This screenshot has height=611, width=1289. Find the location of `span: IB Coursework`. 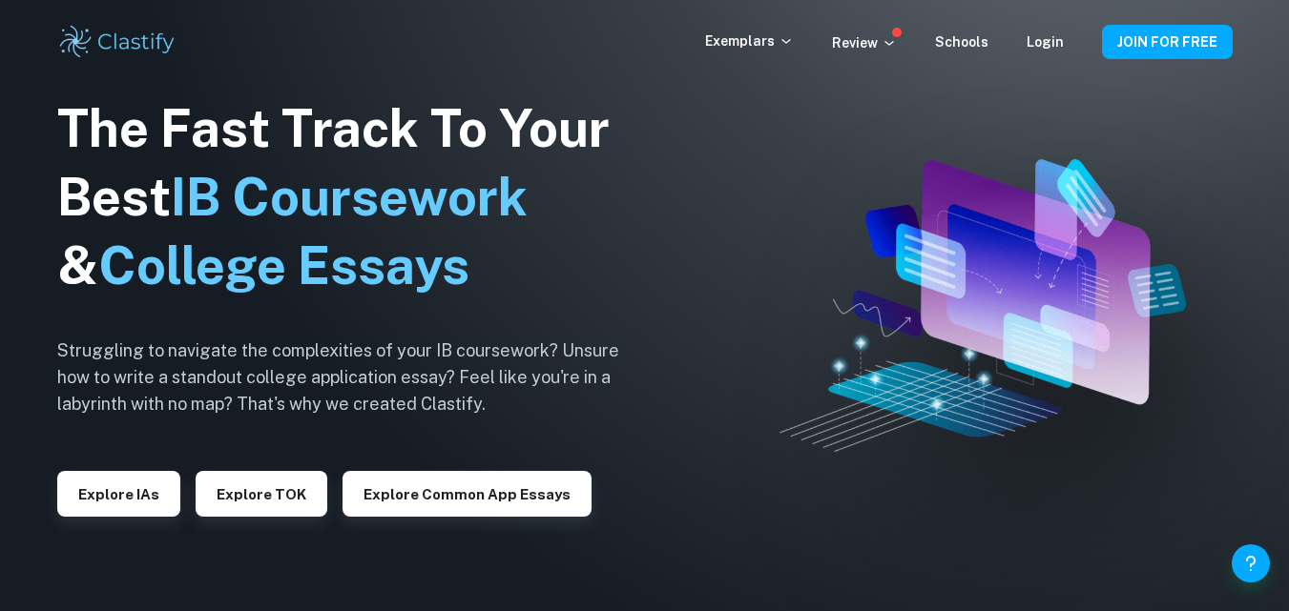

span: IB Coursework is located at coordinates (349, 197).